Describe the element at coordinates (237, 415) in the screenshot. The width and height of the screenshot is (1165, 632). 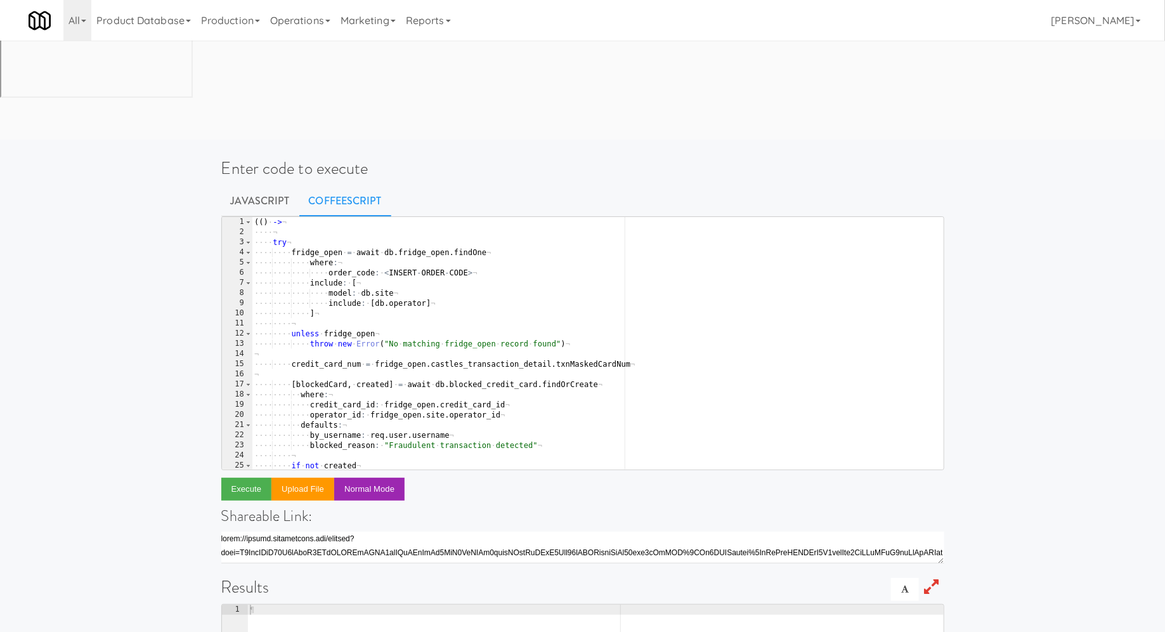
I see `div: 20` at that location.